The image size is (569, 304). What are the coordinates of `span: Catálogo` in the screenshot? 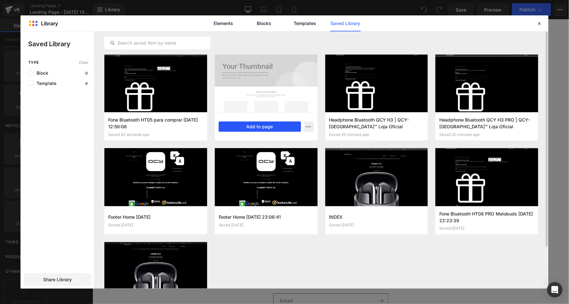 It's located at (154, 26).